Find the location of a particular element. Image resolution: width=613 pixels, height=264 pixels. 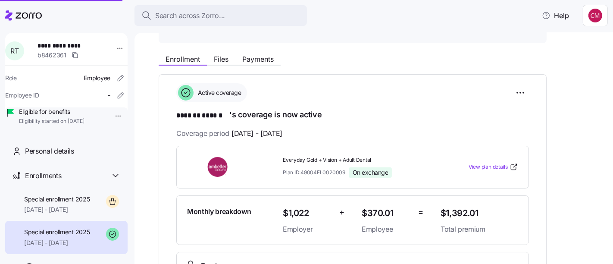

a: View plan details is located at coordinates (493, 167).